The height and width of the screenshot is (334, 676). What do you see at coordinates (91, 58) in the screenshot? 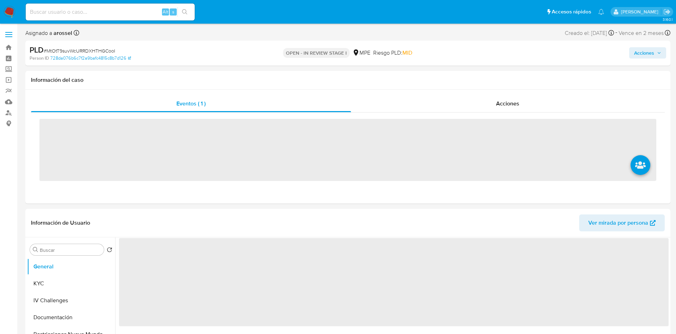
I see `a: 728da076b6c7f2a9bafc4815c8b7d126` at bounding box center [91, 58].